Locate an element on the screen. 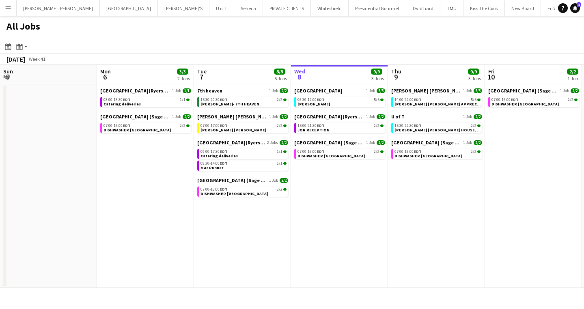  span: 06:30-12:00 is located at coordinates (311, 100).